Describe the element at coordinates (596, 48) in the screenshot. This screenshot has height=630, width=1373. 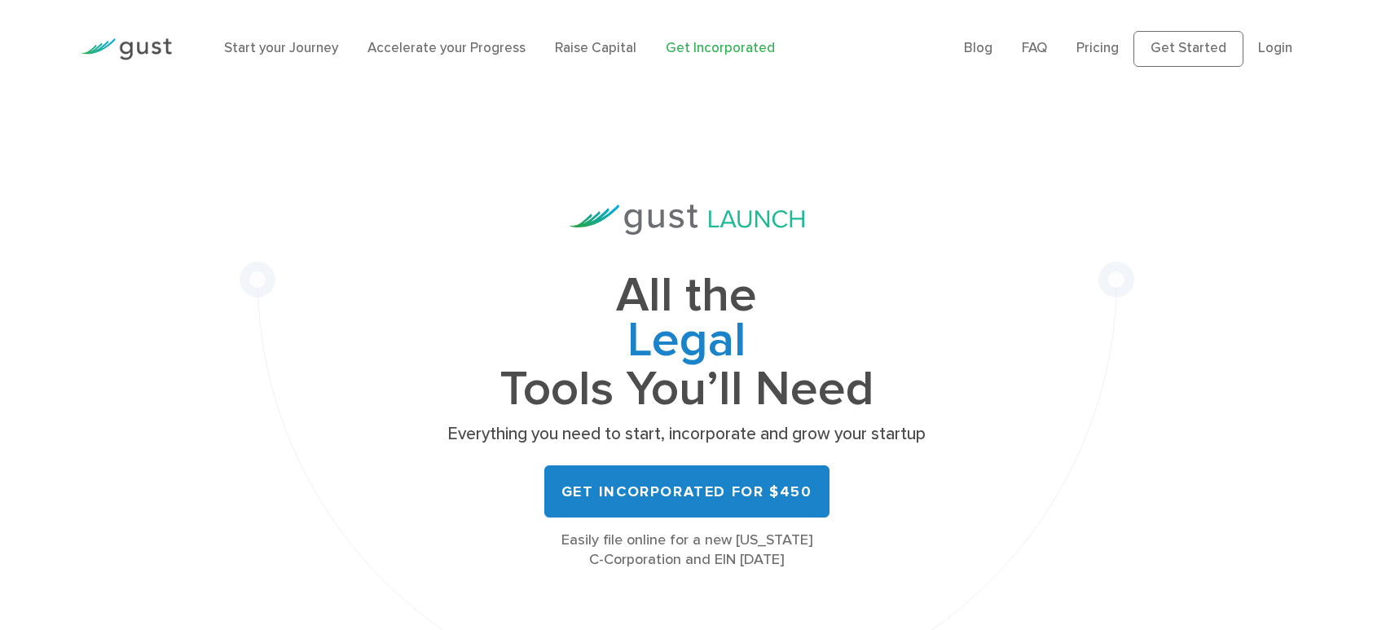
I see `a: Raise Capital` at that location.